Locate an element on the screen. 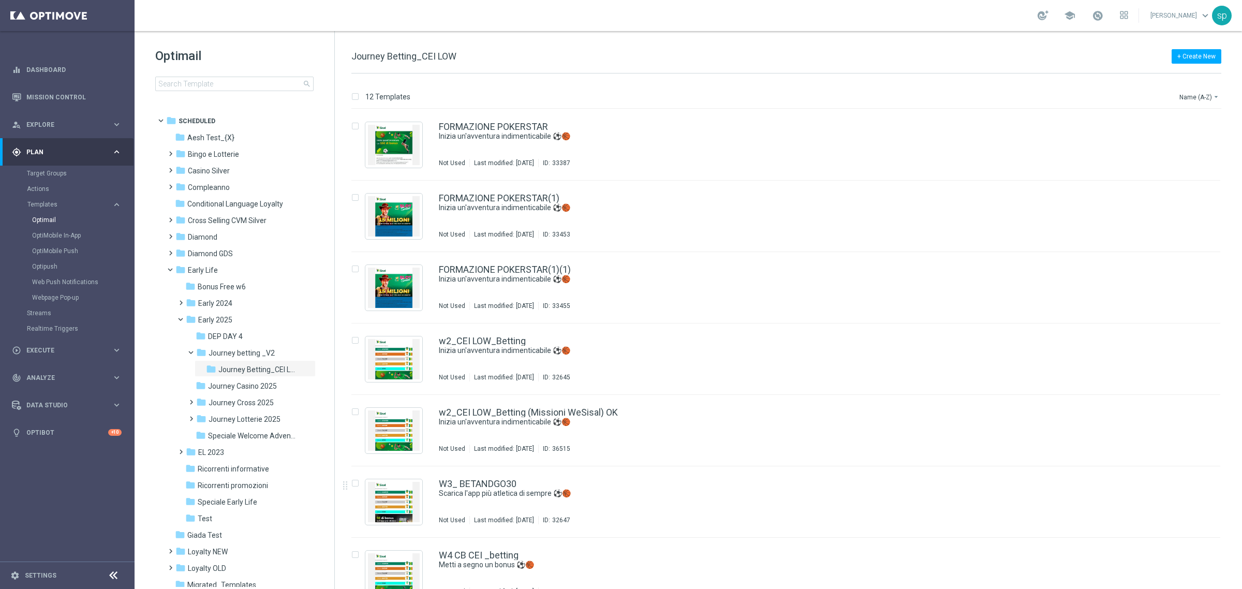 Image resolution: width=1242 pixels, height=589 pixels. span: keyboard_arrow_down is located at coordinates (1205, 16).